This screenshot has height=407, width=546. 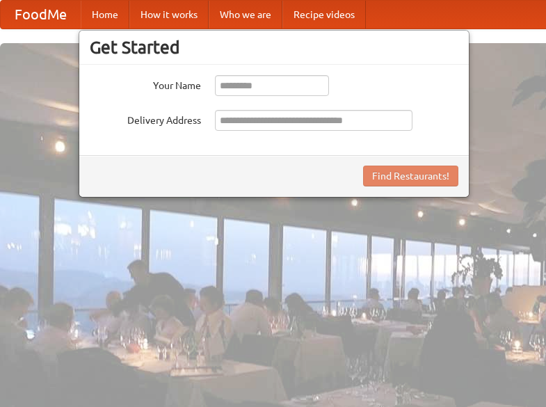 I want to click on button: Find Restaurants!, so click(x=410, y=176).